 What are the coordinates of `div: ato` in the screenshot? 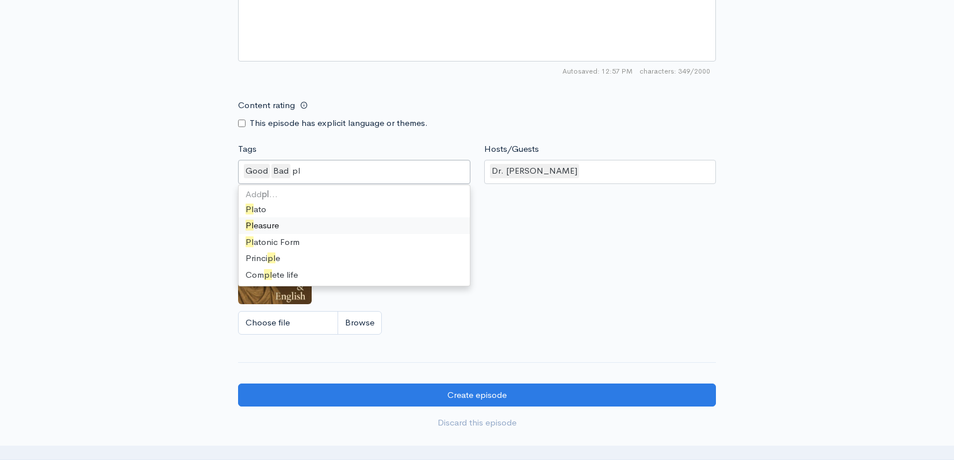 It's located at (354, 209).